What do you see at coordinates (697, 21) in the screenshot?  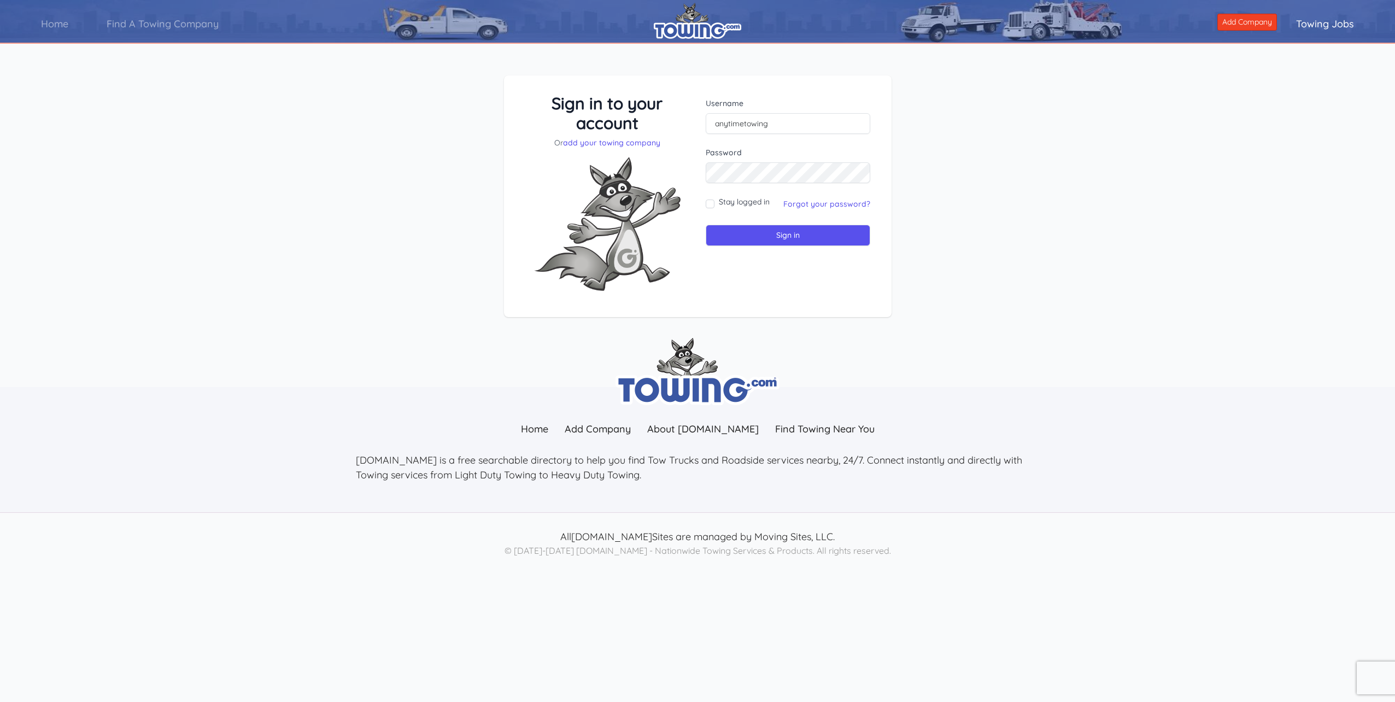 I see `img: logo.png` at bounding box center [697, 21].